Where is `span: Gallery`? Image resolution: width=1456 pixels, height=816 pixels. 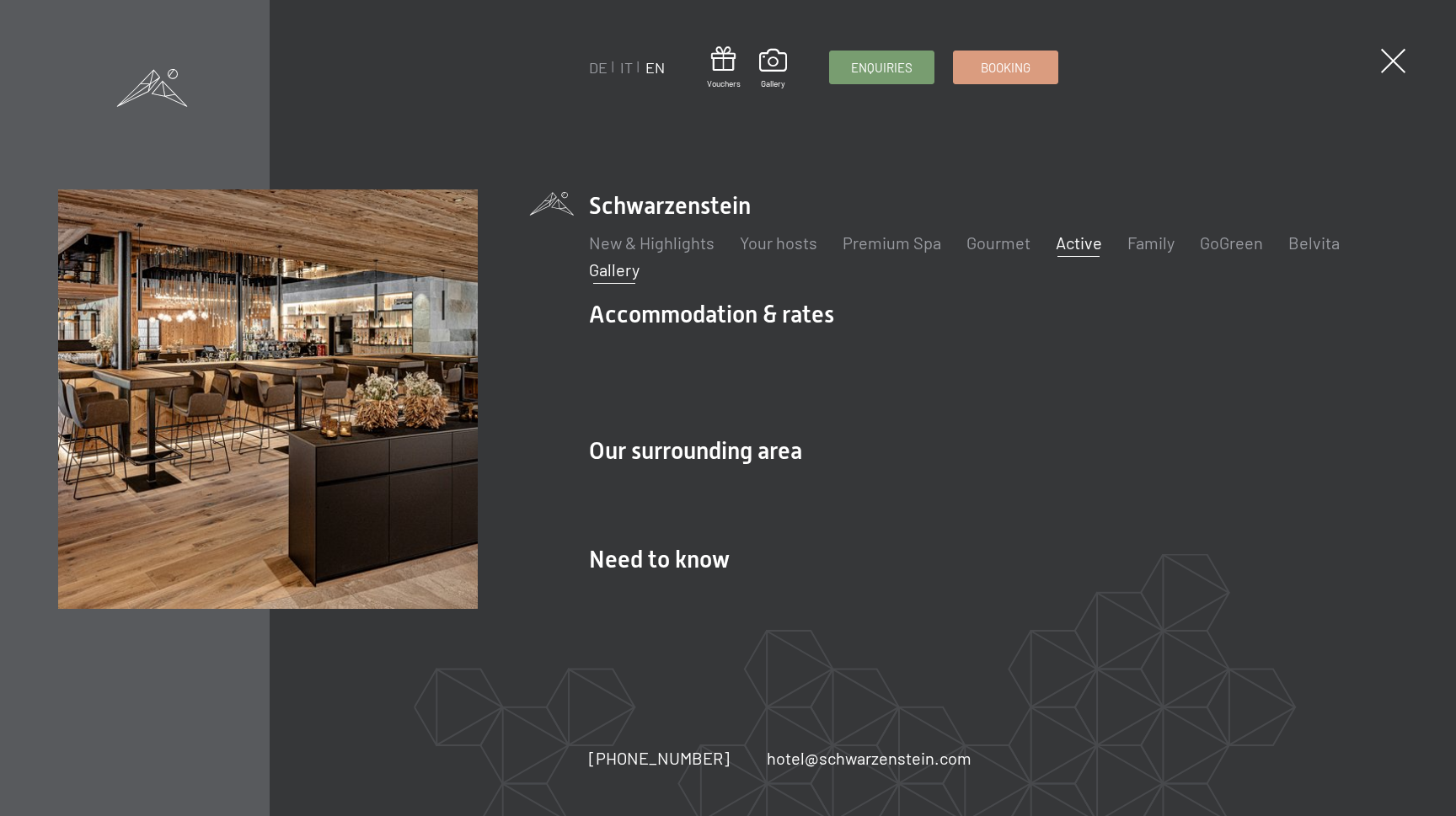
span: Gallery is located at coordinates (772, 83).